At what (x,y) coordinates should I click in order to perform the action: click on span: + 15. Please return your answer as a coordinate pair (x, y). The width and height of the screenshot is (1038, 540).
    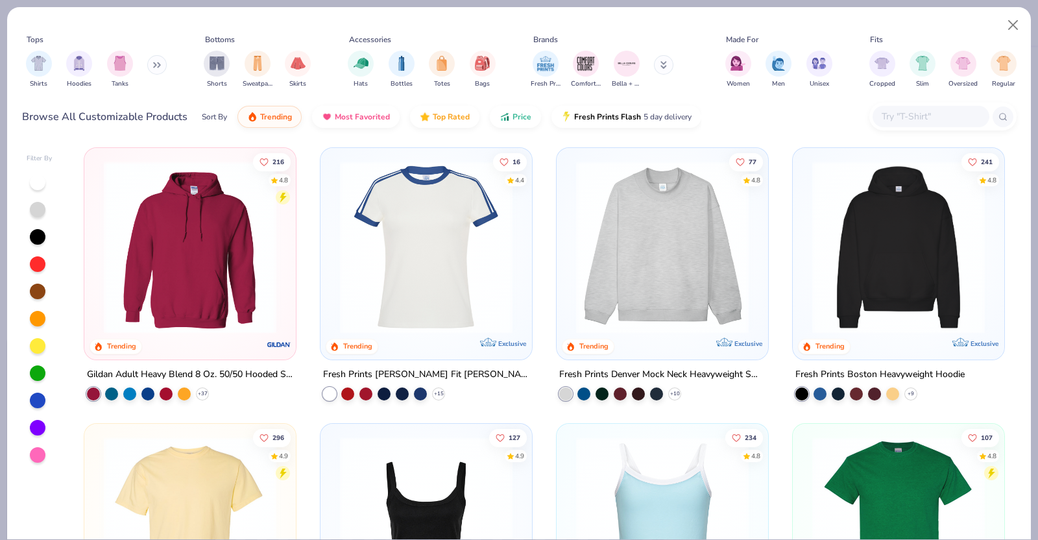
    Looking at the image, I should click on (439, 394).